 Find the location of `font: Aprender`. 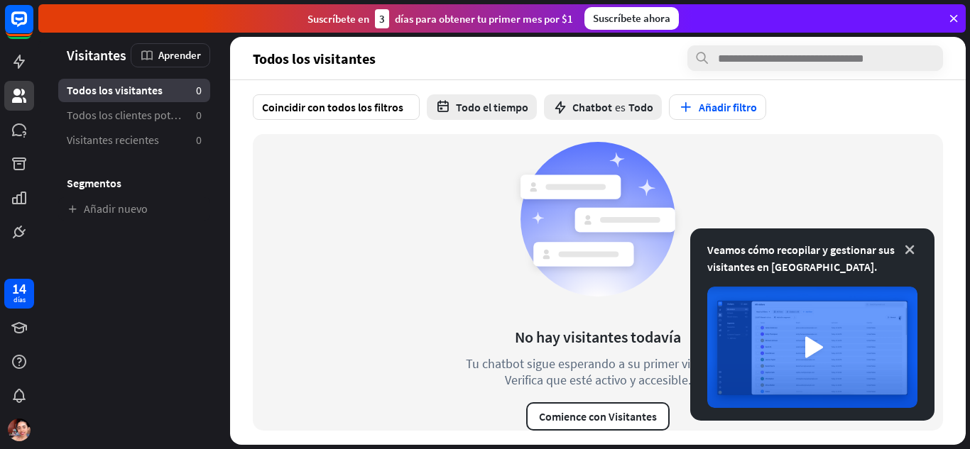

font: Aprender is located at coordinates (180, 55).